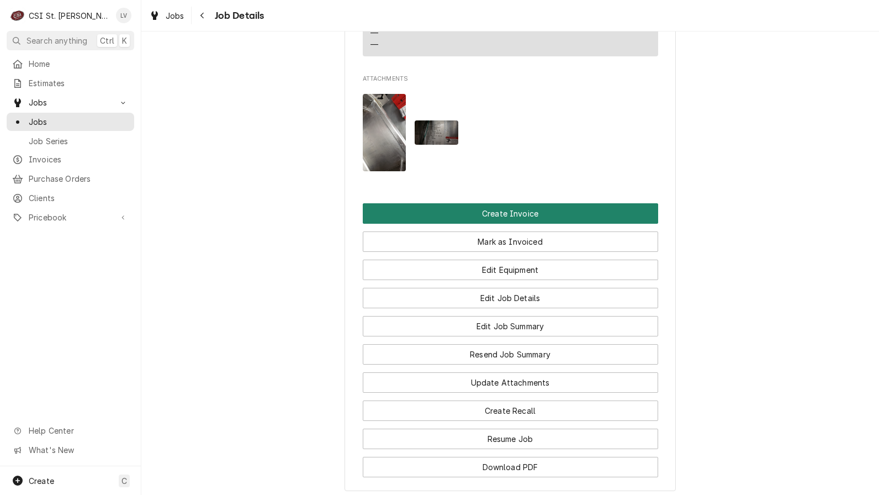 The width and height of the screenshot is (879, 495). Describe the element at coordinates (510, 326) in the screenshot. I see `button: Edit Job Summary` at that location.